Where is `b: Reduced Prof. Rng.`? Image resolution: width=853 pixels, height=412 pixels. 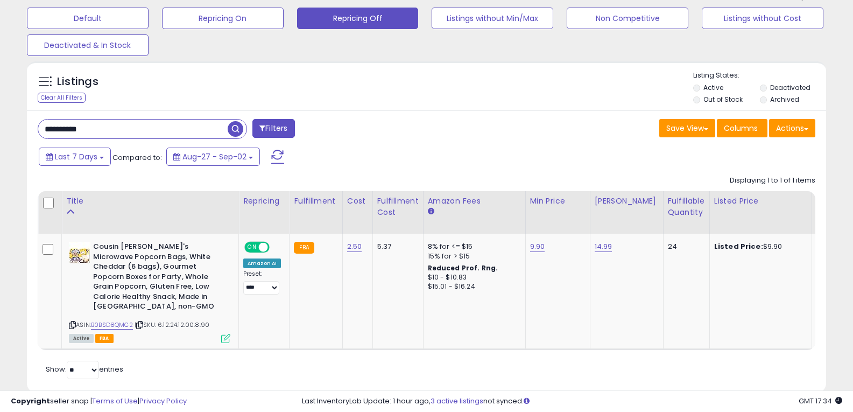
b: Reduced Prof. Rng. is located at coordinates (463, 268).